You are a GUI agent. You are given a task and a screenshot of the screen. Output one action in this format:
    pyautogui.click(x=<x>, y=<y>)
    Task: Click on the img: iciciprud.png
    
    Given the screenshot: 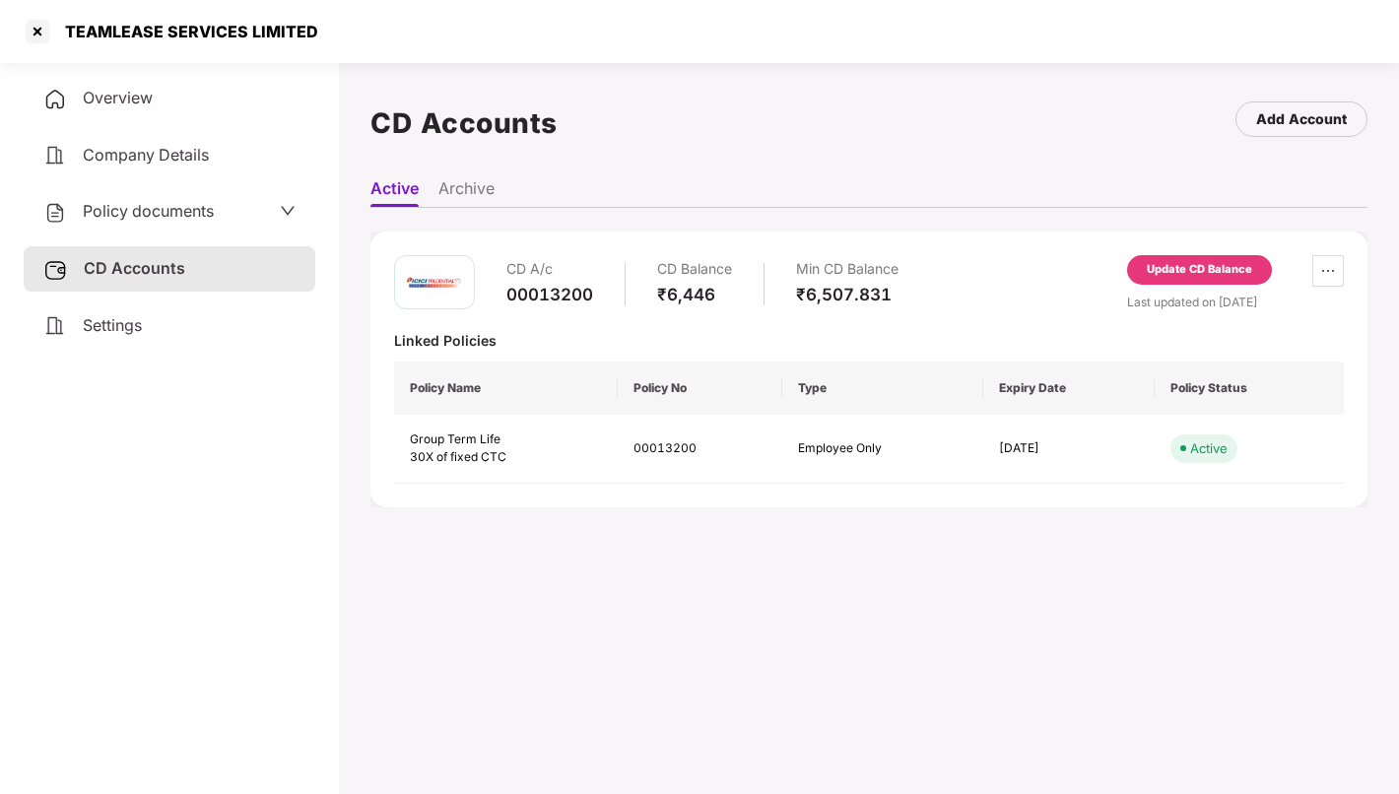 What is the action you would take?
    pyautogui.click(x=434, y=283)
    